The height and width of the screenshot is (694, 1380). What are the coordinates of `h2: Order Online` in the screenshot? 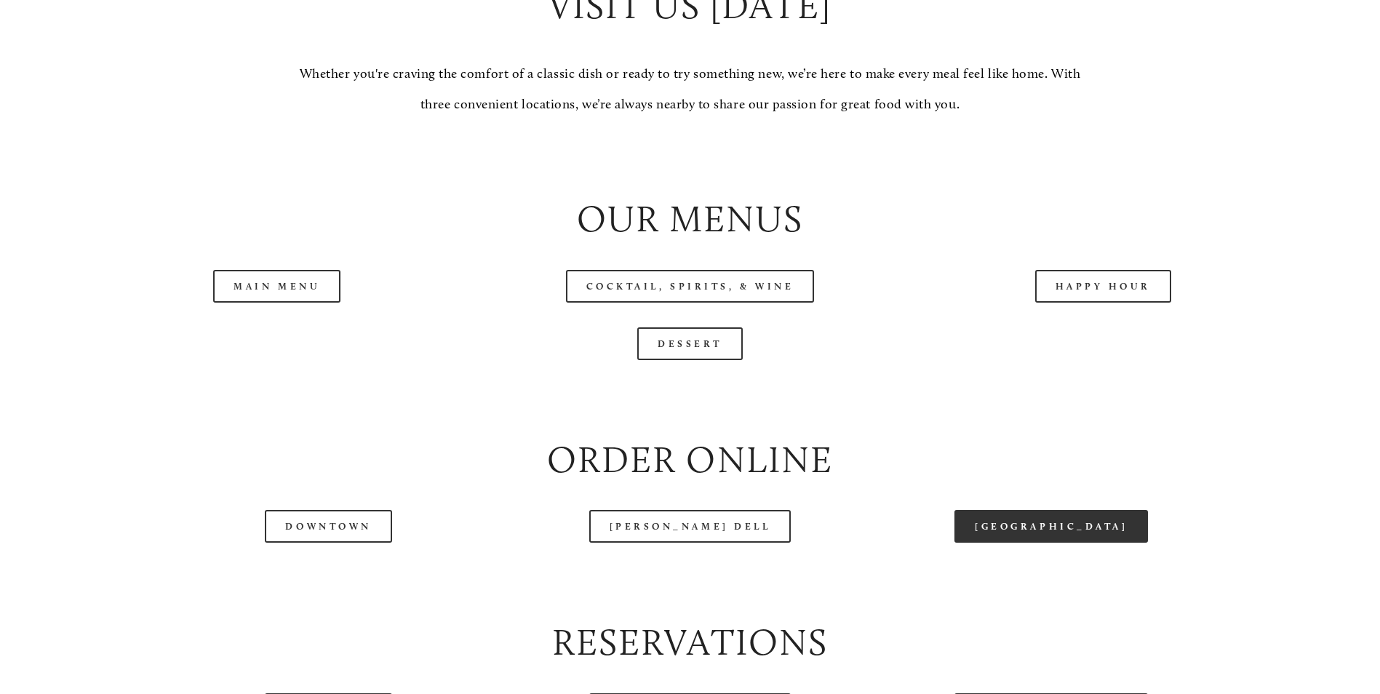 It's located at (690, 460).